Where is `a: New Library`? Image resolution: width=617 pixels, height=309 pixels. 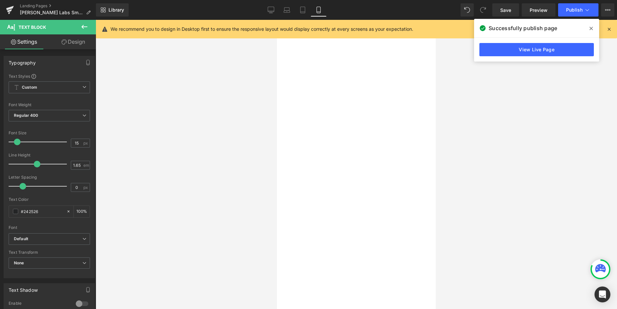
a: New Library is located at coordinates (112, 10).